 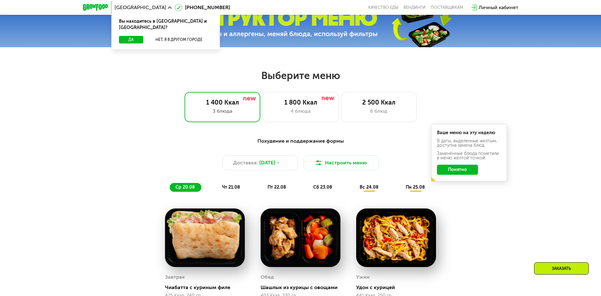 I want to click on a: Вендинги, so click(x=414, y=8).